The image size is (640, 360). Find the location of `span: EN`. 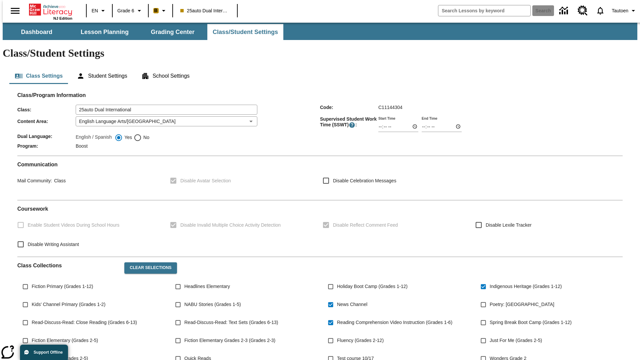

span: EN is located at coordinates (95, 11).